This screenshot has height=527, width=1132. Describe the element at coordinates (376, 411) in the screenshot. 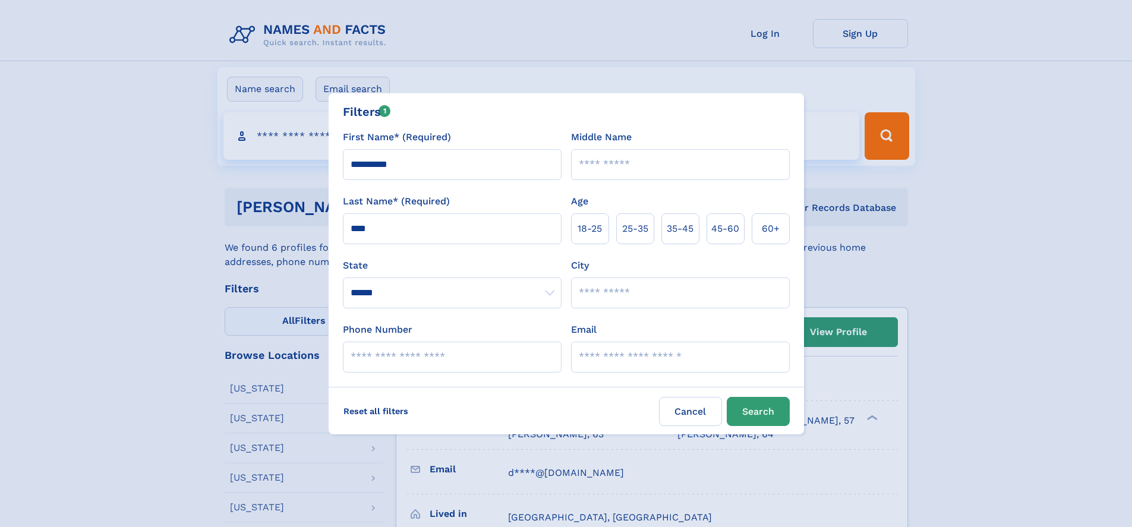

I see `label: Reset all filters` at that location.